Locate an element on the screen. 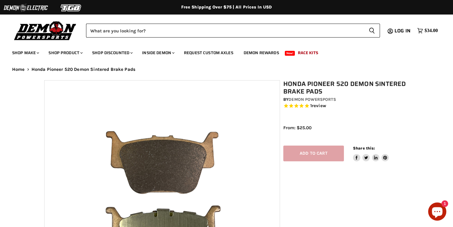  a: Shop Product is located at coordinates (65, 53).